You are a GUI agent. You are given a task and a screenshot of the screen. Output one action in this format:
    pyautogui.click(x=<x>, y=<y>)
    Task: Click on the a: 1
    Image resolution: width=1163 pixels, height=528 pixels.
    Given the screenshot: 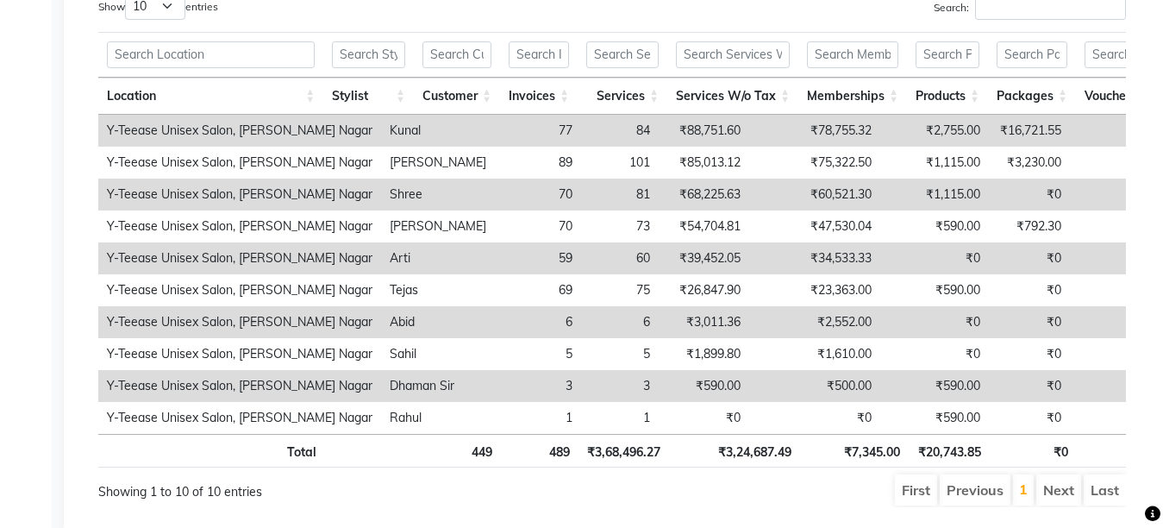 What is the action you would take?
    pyautogui.click(x=1023, y=489)
    